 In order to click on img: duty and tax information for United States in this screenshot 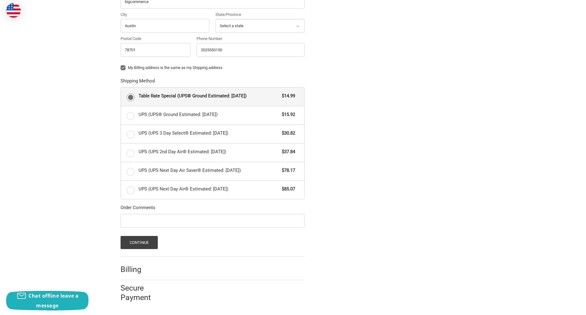, I will do `click(13, 10)`.